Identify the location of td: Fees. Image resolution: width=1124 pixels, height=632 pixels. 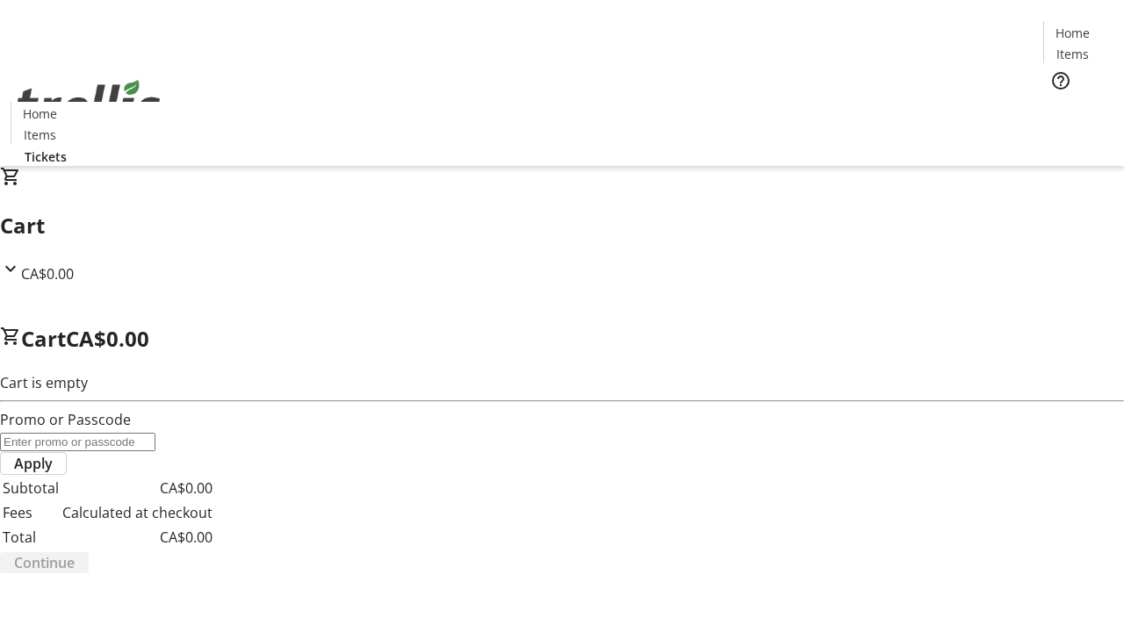
(31, 513).